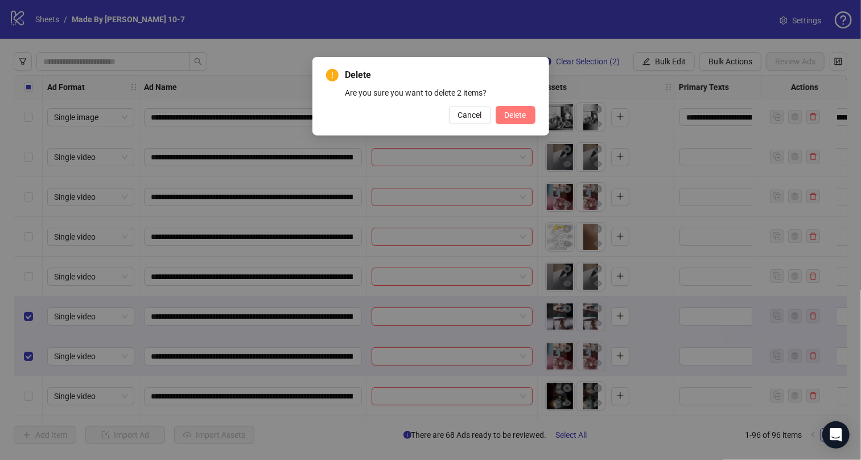 This screenshot has height=460, width=861. What do you see at coordinates (470, 115) in the screenshot?
I see `button: Cancel` at bounding box center [470, 115].